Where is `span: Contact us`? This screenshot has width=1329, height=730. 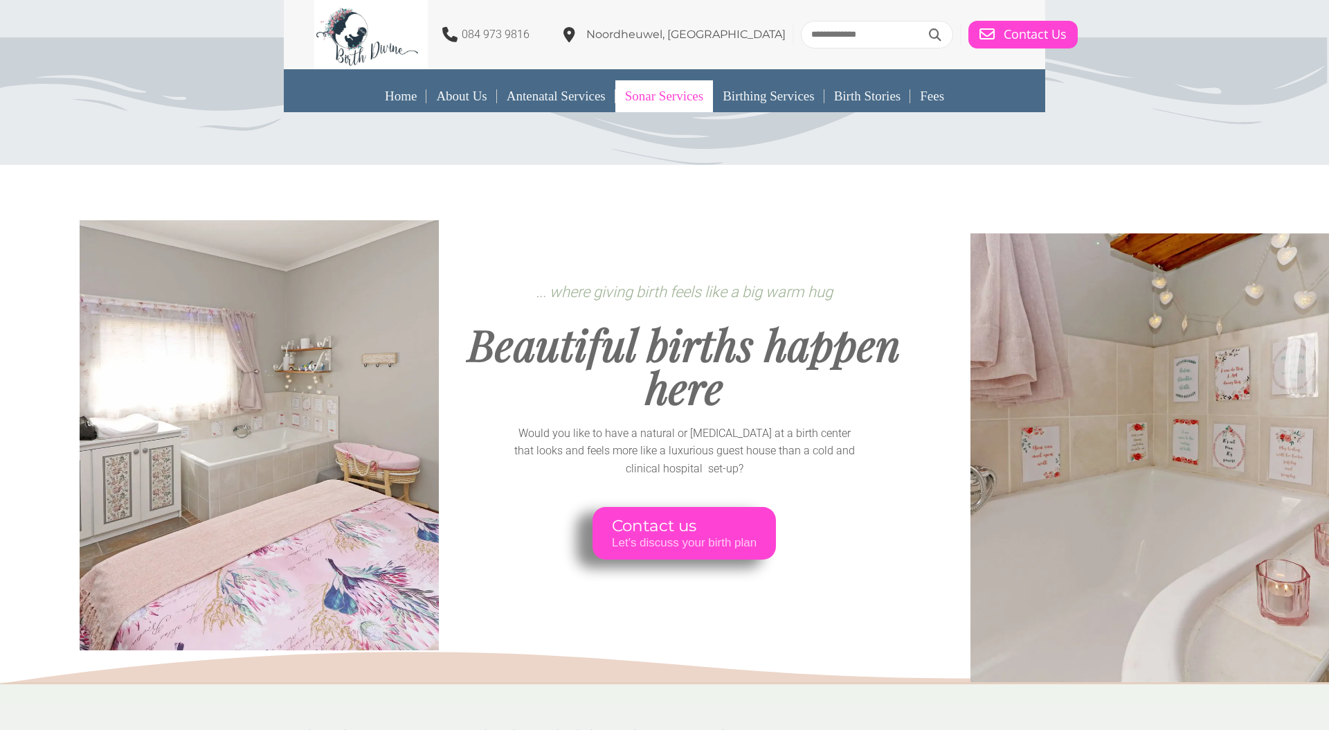 span: Contact us is located at coordinates (684, 526).